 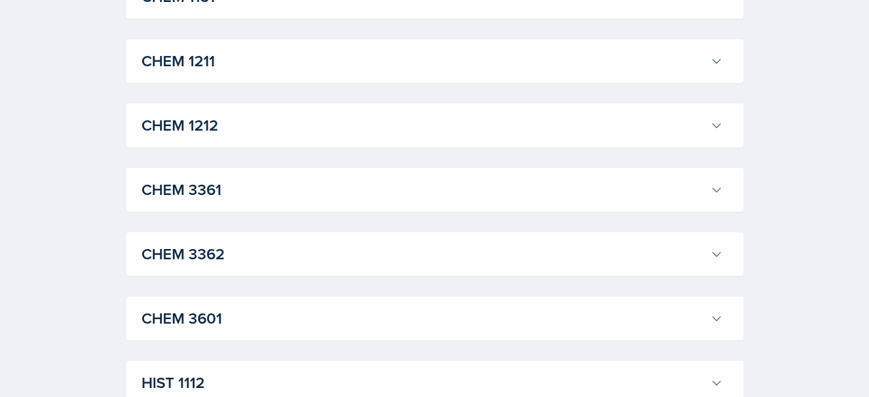 What do you see at coordinates (423, 61) in the screenshot?
I see `h3: CHEM 1211` at bounding box center [423, 61].